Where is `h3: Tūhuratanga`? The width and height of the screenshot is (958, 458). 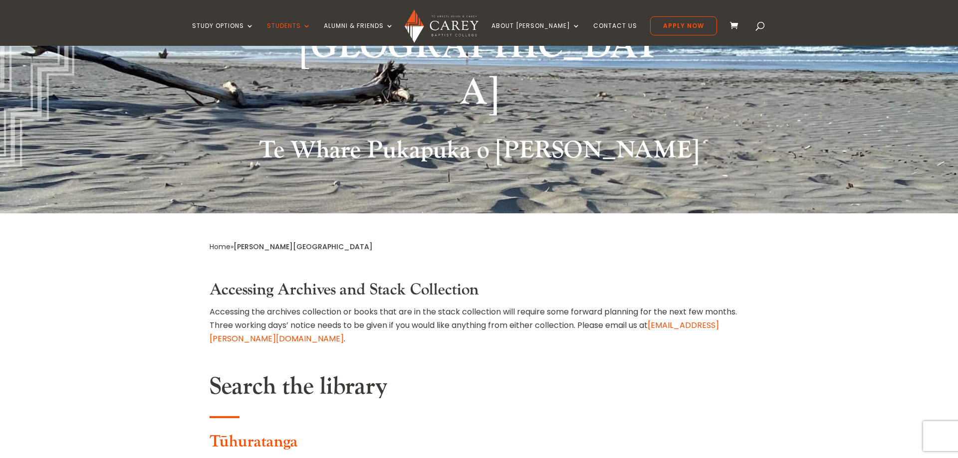
h3: Tūhuratanga is located at coordinates (479, 445).